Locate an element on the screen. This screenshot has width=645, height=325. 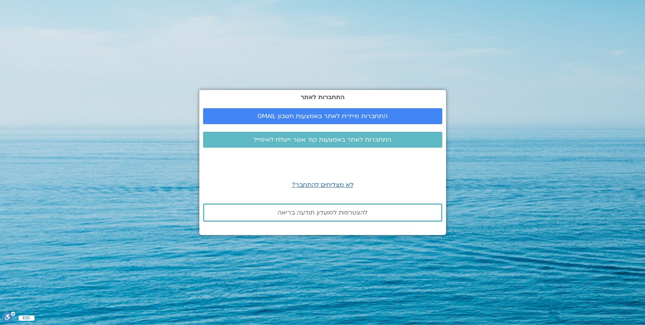
span: להצטרפות למועדון תודעה בריאה is located at coordinates (323, 213).